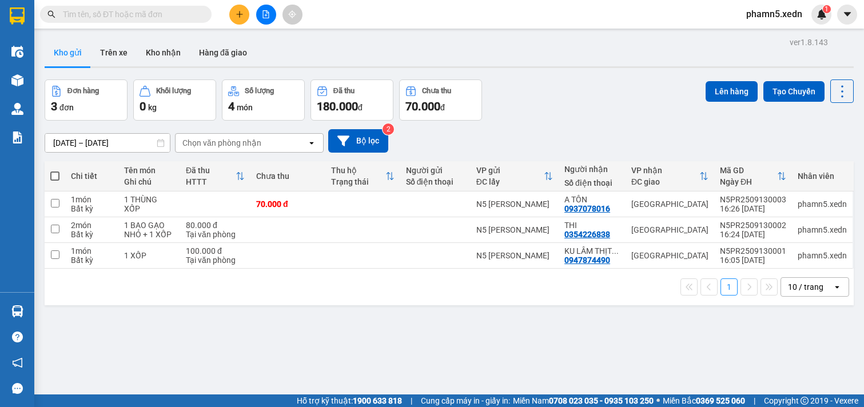 This screenshot has height=407, width=864. What do you see at coordinates (149, 256) in the screenshot?
I see `div: 1 XỐP` at bounding box center [149, 256].